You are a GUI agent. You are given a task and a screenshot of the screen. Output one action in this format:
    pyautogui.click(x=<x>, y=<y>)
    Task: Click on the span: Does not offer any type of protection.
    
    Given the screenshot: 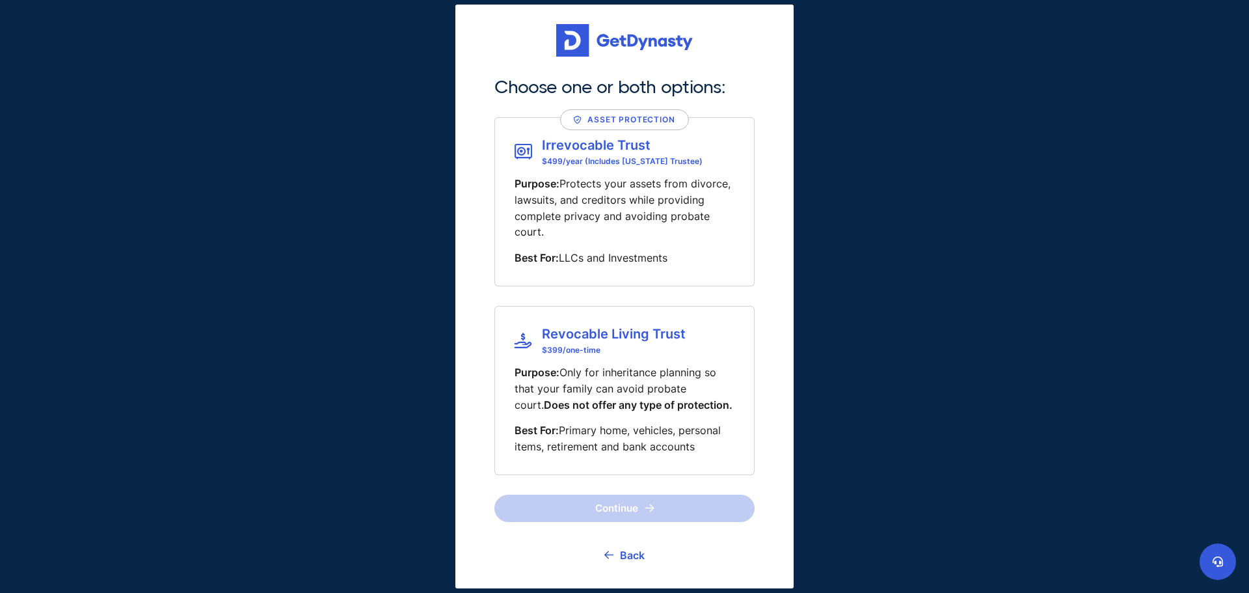 What is the action you would take?
    pyautogui.click(x=638, y=405)
    